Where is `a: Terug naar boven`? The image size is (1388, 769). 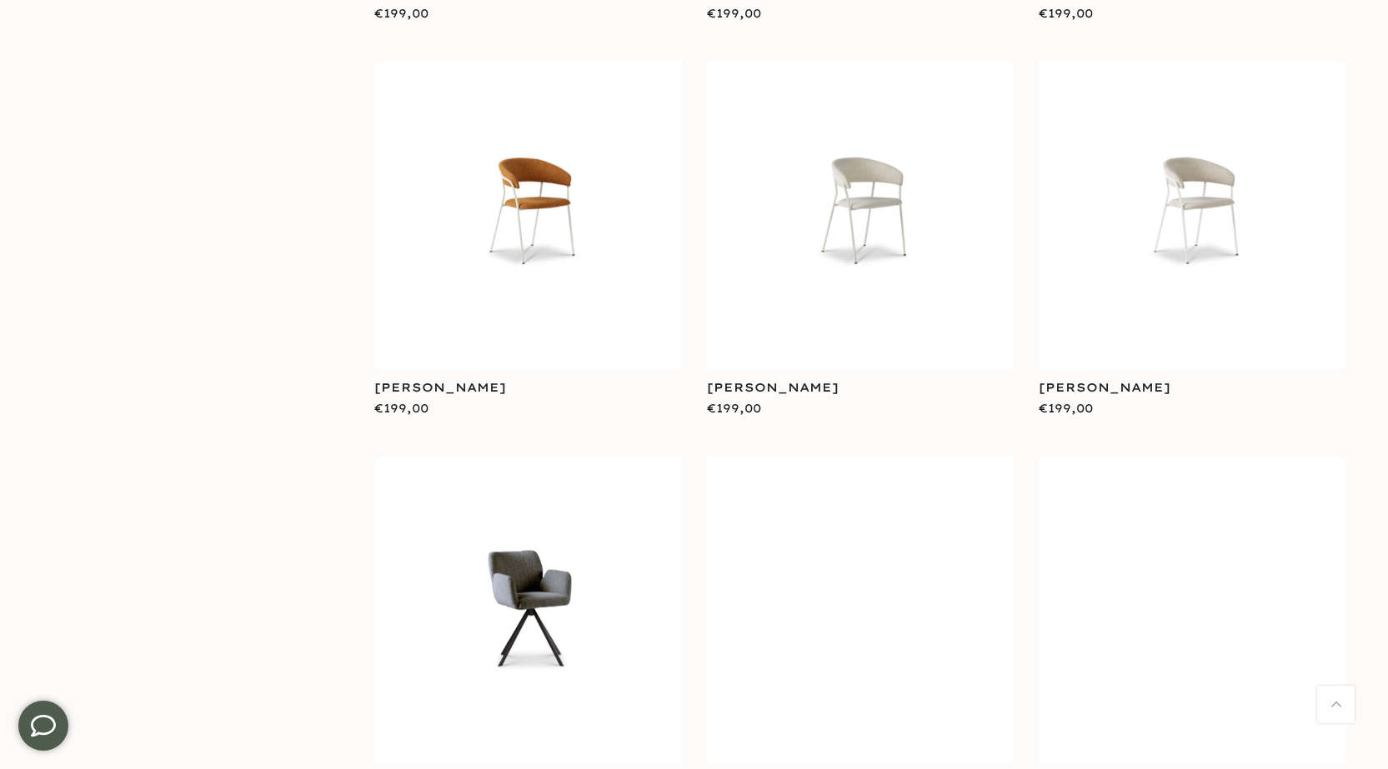 a: Terug naar boven is located at coordinates (1335, 704).